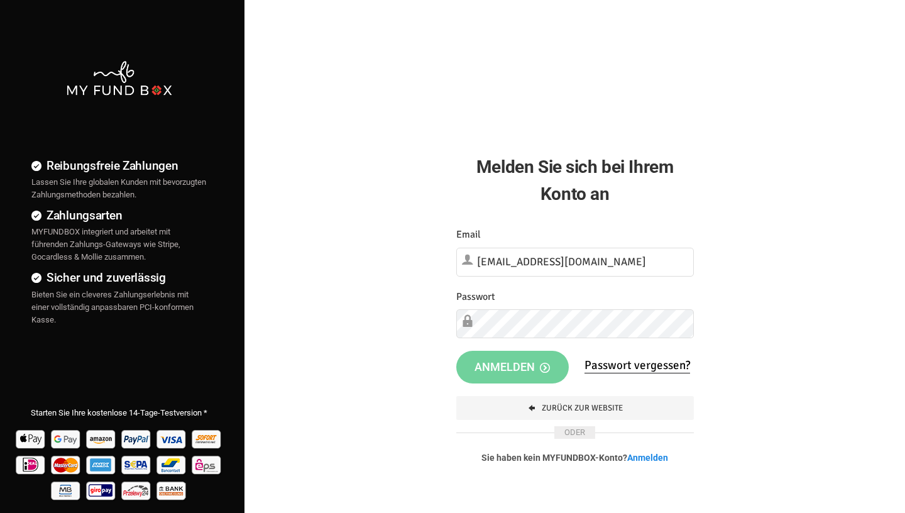 This screenshot has height=513, width=905. Describe the element at coordinates (512, 367) in the screenshot. I see `button: Anmelden` at that location.